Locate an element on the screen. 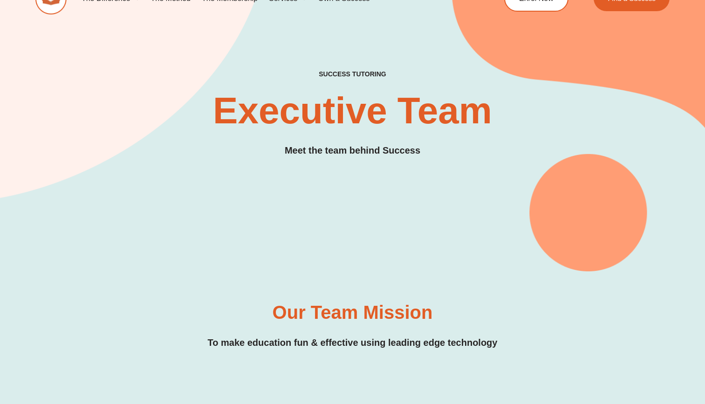 This screenshot has height=404, width=705. div: Chat Widget is located at coordinates (627, 352).